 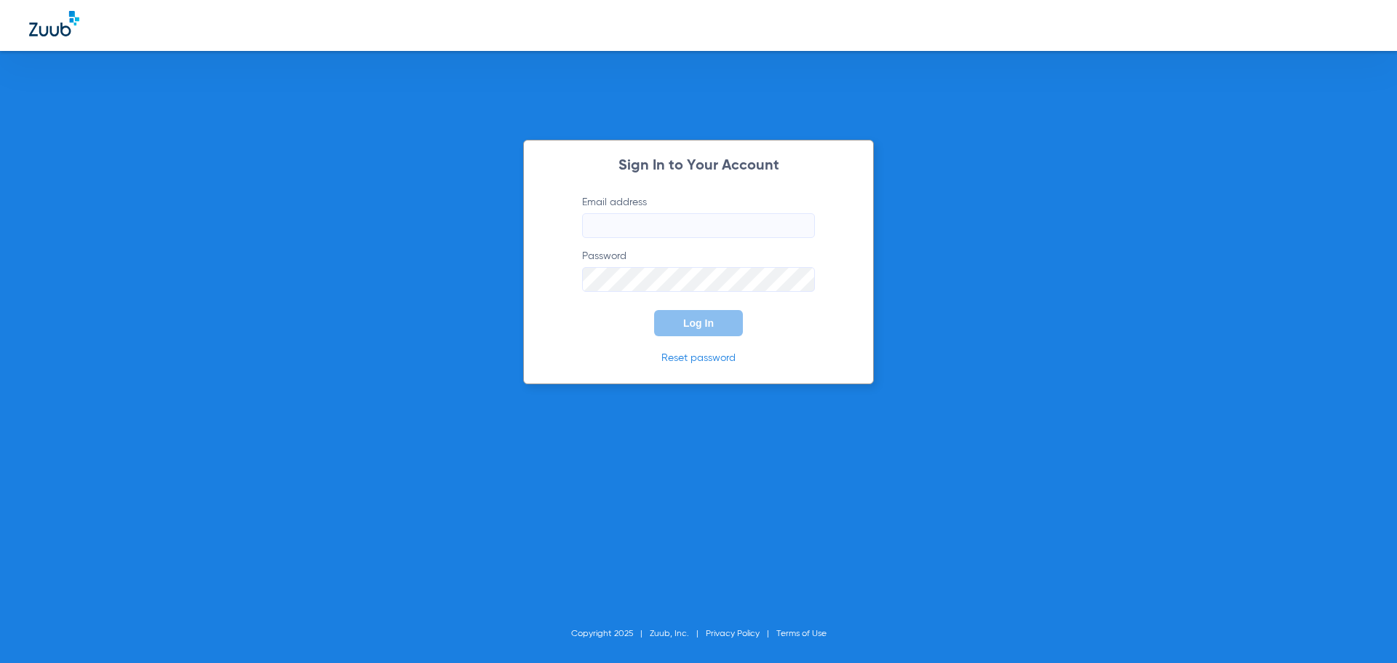 What do you see at coordinates (699, 270) in the screenshot?
I see `label: Password` at bounding box center [699, 270].